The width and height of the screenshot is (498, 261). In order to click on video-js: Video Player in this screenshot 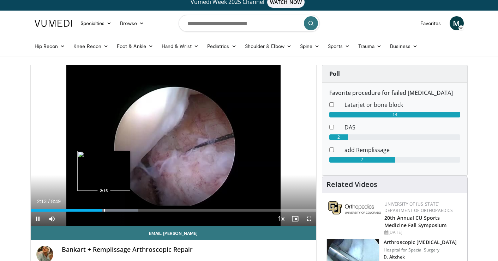, I will do `click(174, 146)`.